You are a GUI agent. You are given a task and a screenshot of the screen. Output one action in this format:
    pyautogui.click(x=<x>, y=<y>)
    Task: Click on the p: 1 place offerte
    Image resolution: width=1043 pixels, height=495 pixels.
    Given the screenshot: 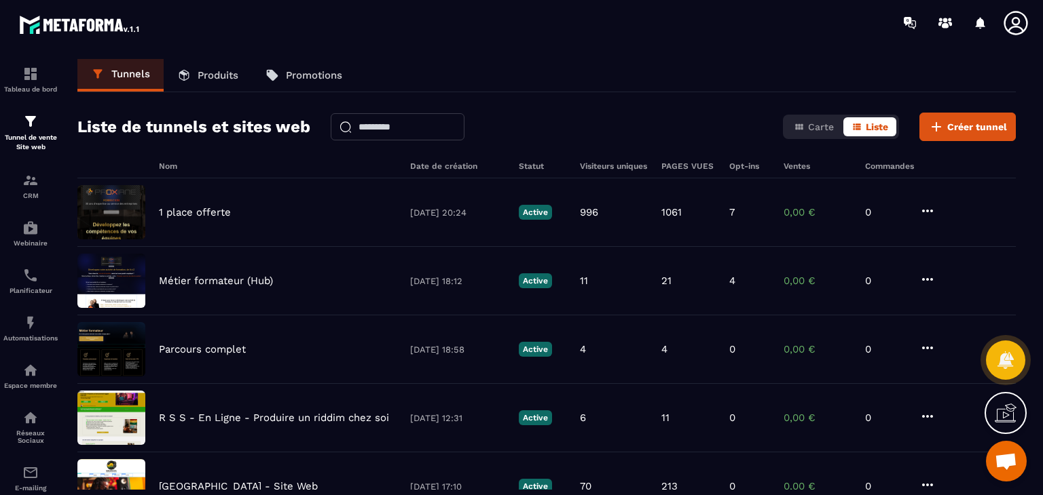 What is the action you would take?
    pyautogui.click(x=195, y=212)
    